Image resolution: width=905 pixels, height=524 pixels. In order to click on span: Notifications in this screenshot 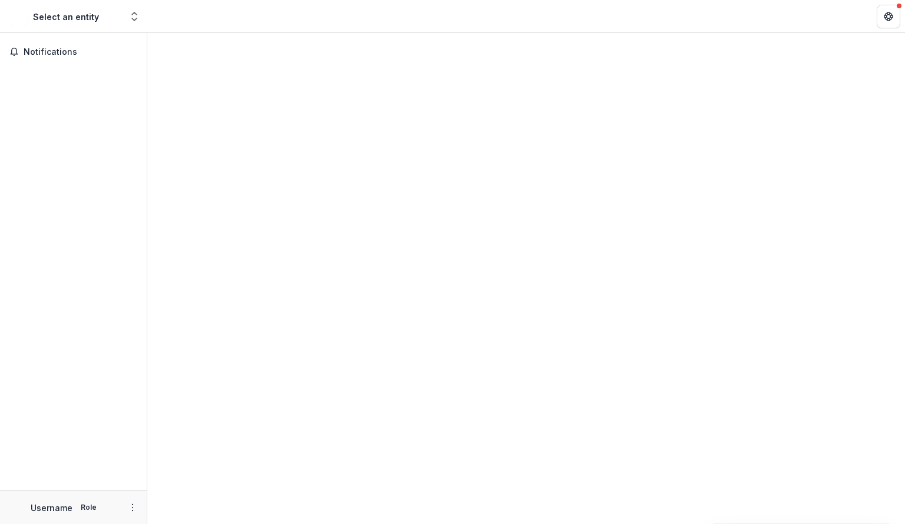, I will do `click(80, 52)`.